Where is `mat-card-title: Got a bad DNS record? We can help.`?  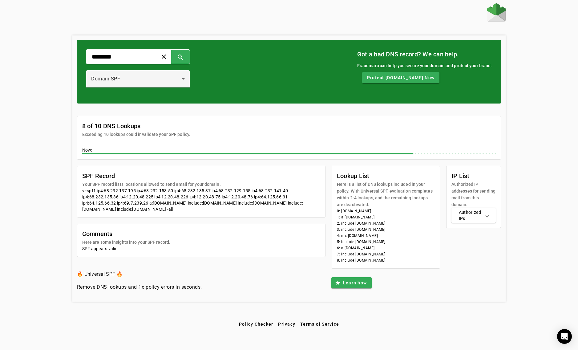 mat-card-title: Got a bad DNS record? We can help. is located at coordinates (424, 54).